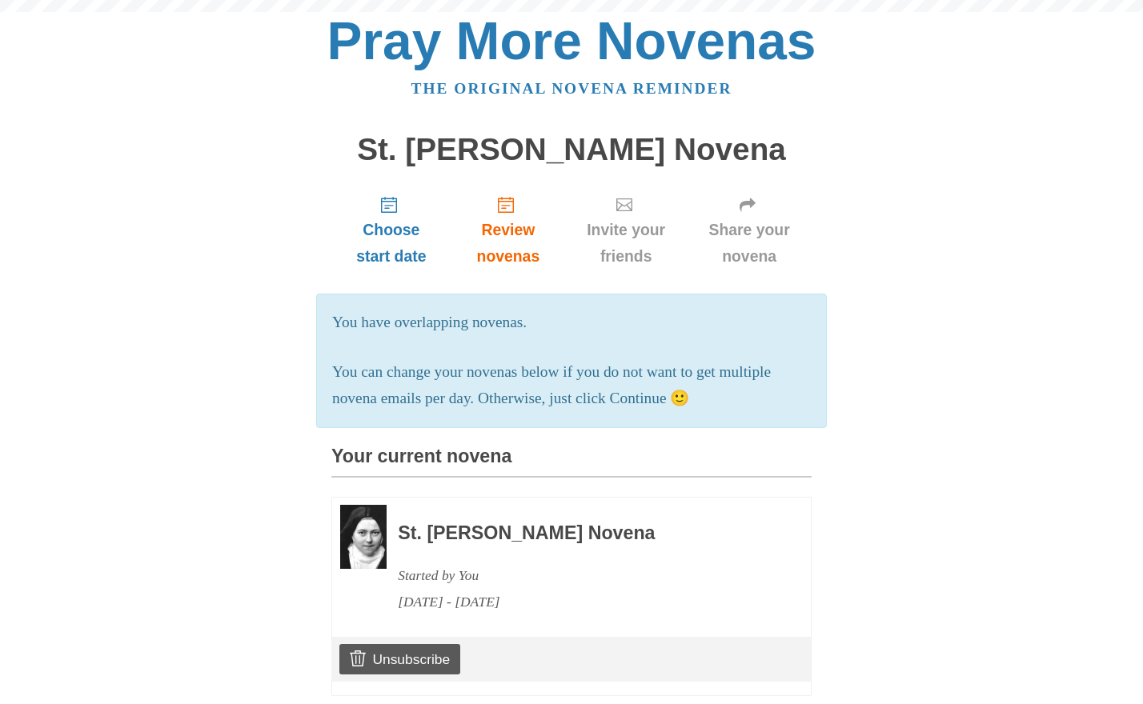 The image size is (1143, 704). Describe the element at coordinates (571, 323) in the screenshot. I see `p: You have overlapping novenas.` at that location.